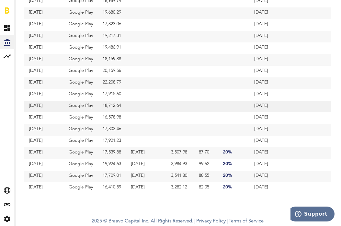  I want to click on td: 88.55, so click(206, 176).